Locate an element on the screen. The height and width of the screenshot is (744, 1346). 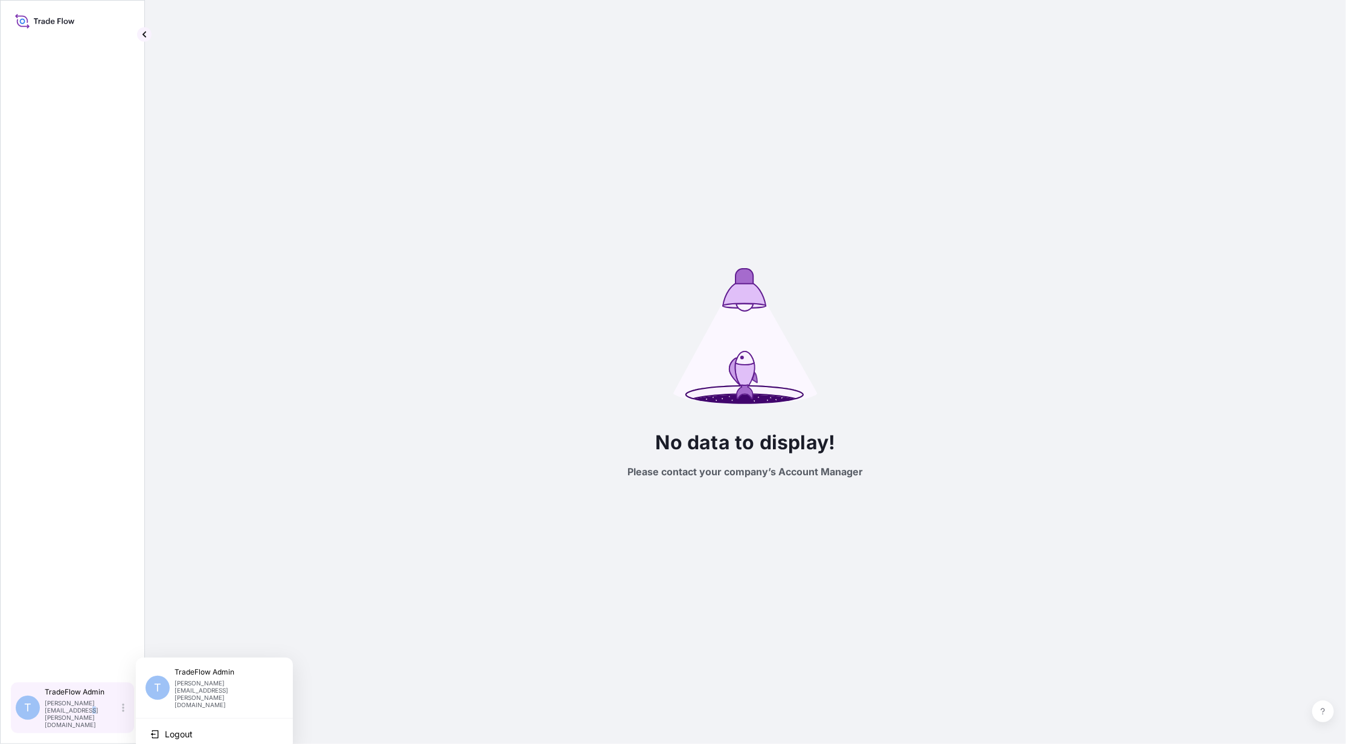
p: Please contact your company’s Account Manager is located at coordinates (746, 471).